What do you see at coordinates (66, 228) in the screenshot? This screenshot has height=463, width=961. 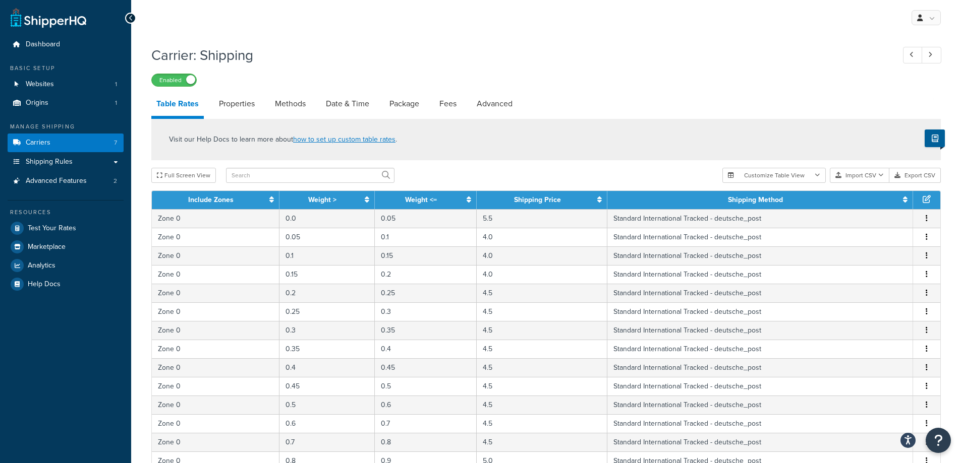 I see `a: Test Your Rates` at bounding box center [66, 228].